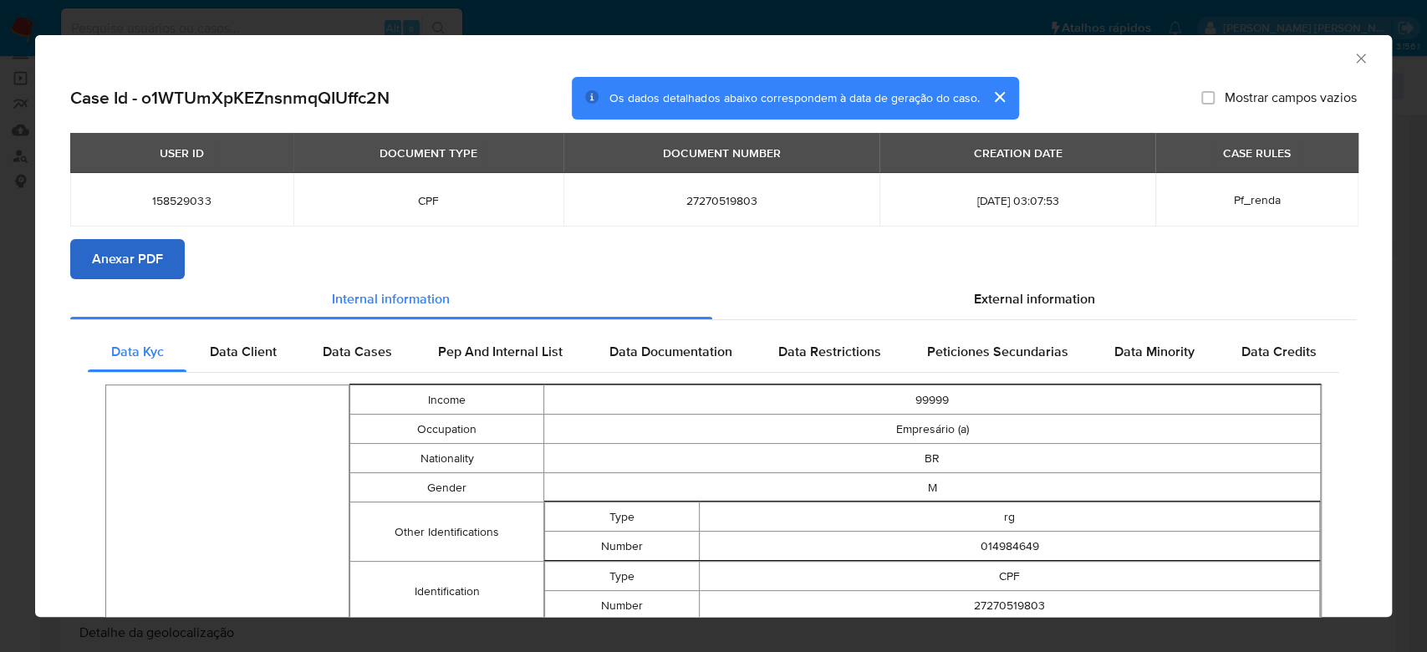  Describe the element at coordinates (500, 351) in the screenshot. I see `span: Pep And Internal List` at that location.